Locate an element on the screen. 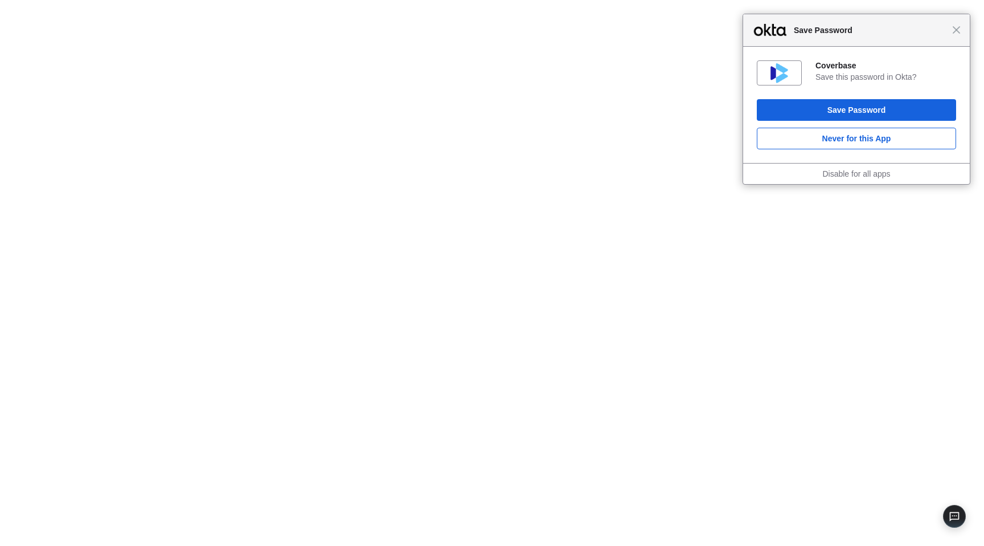  img: 3VltHMAAAAGSURBVAMA3mEt7l5kkUMAAAAASUVORK5CYII= is located at coordinates (779, 73).